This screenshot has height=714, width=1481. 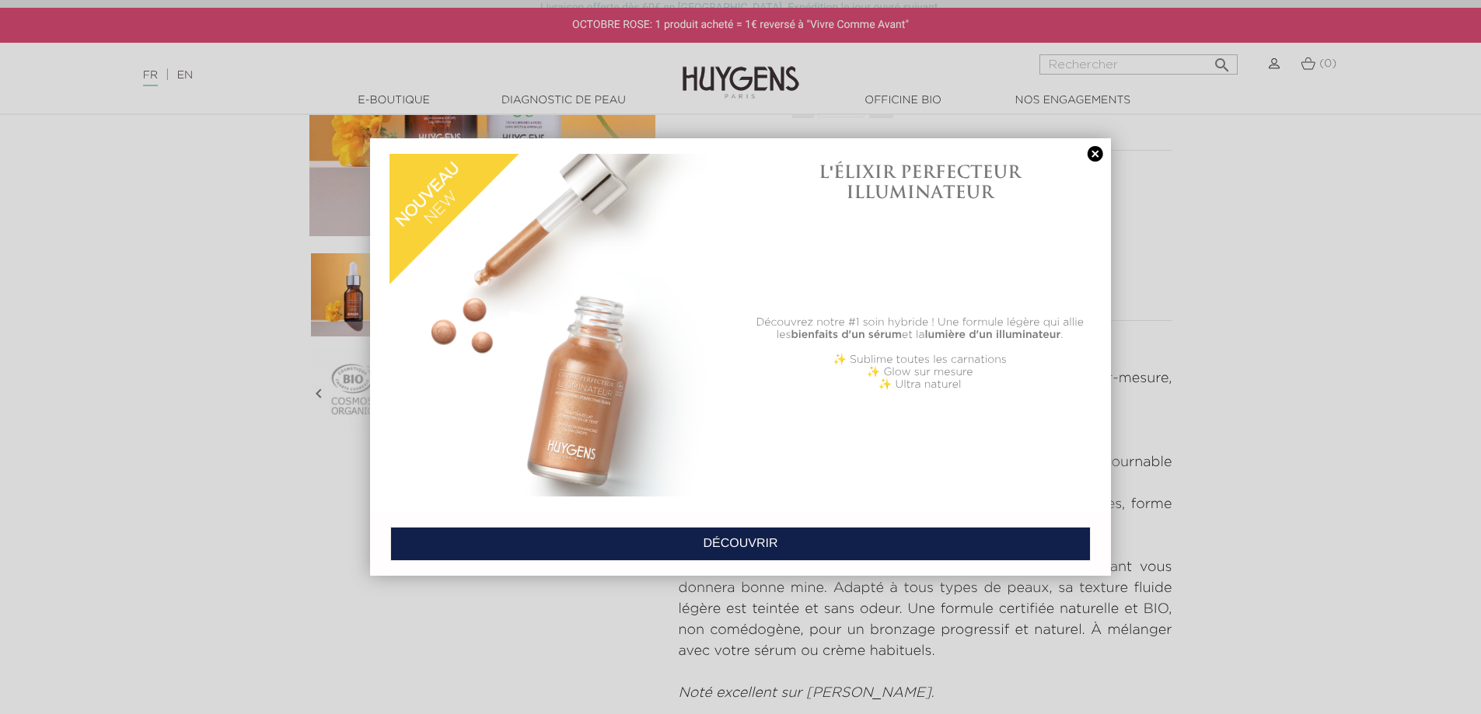 I want to click on p: ✨ Ultra naturel, so click(x=920, y=385).